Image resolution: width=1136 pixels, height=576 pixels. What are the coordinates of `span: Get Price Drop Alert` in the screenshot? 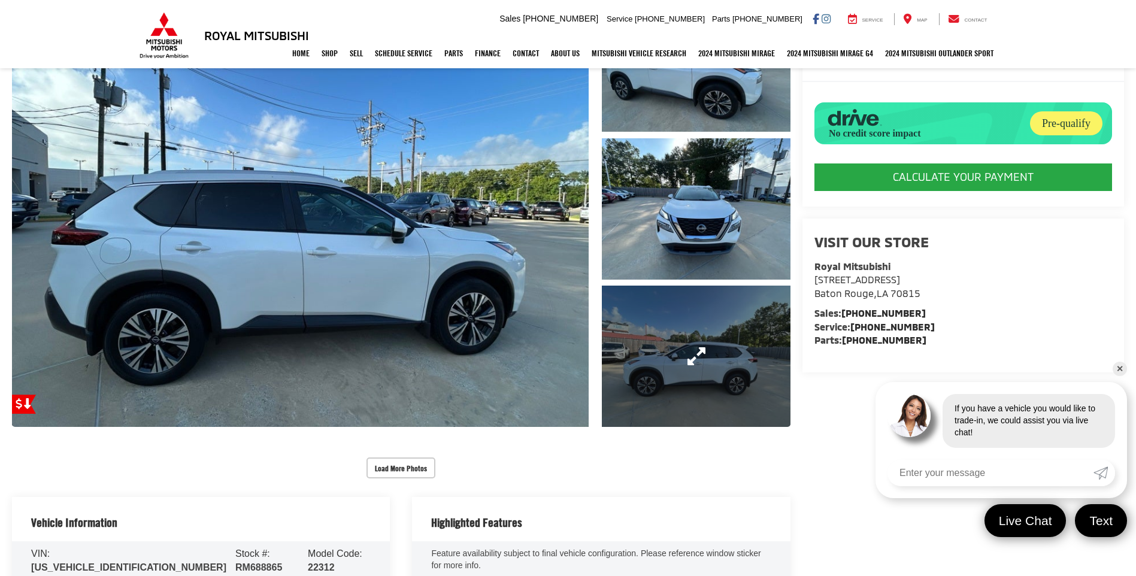 It's located at (24, 404).